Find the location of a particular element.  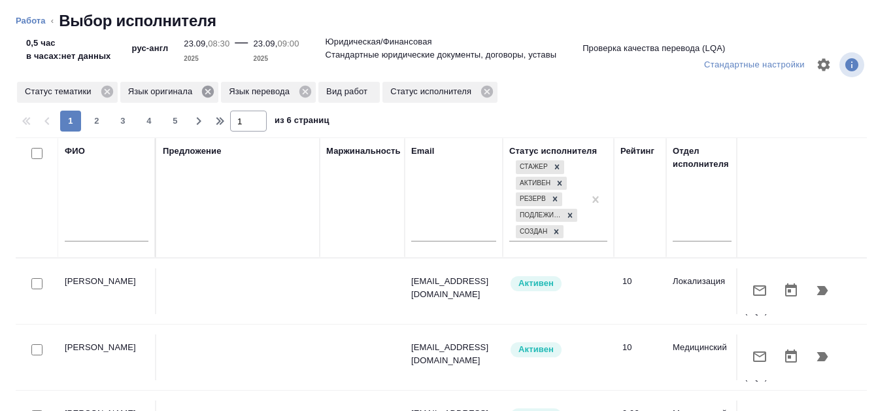

button: 3 is located at coordinates (123, 121).